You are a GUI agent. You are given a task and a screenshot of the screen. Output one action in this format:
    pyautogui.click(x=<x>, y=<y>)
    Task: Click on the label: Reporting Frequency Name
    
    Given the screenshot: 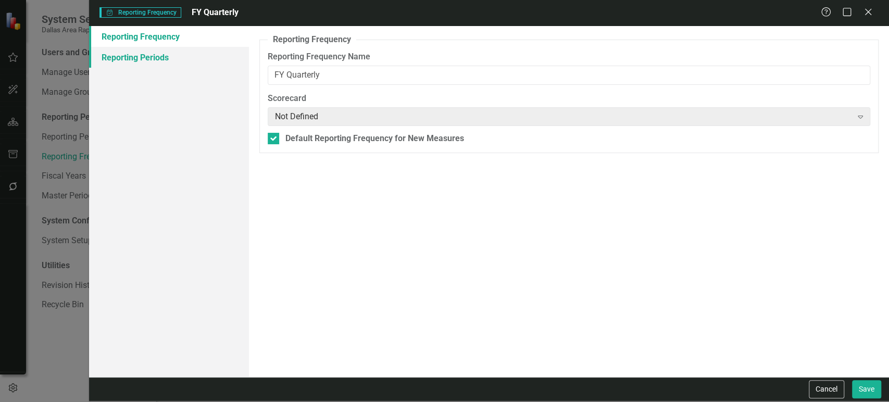 What is the action you would take?
    pyautogui.click(x=569, y=57)
    